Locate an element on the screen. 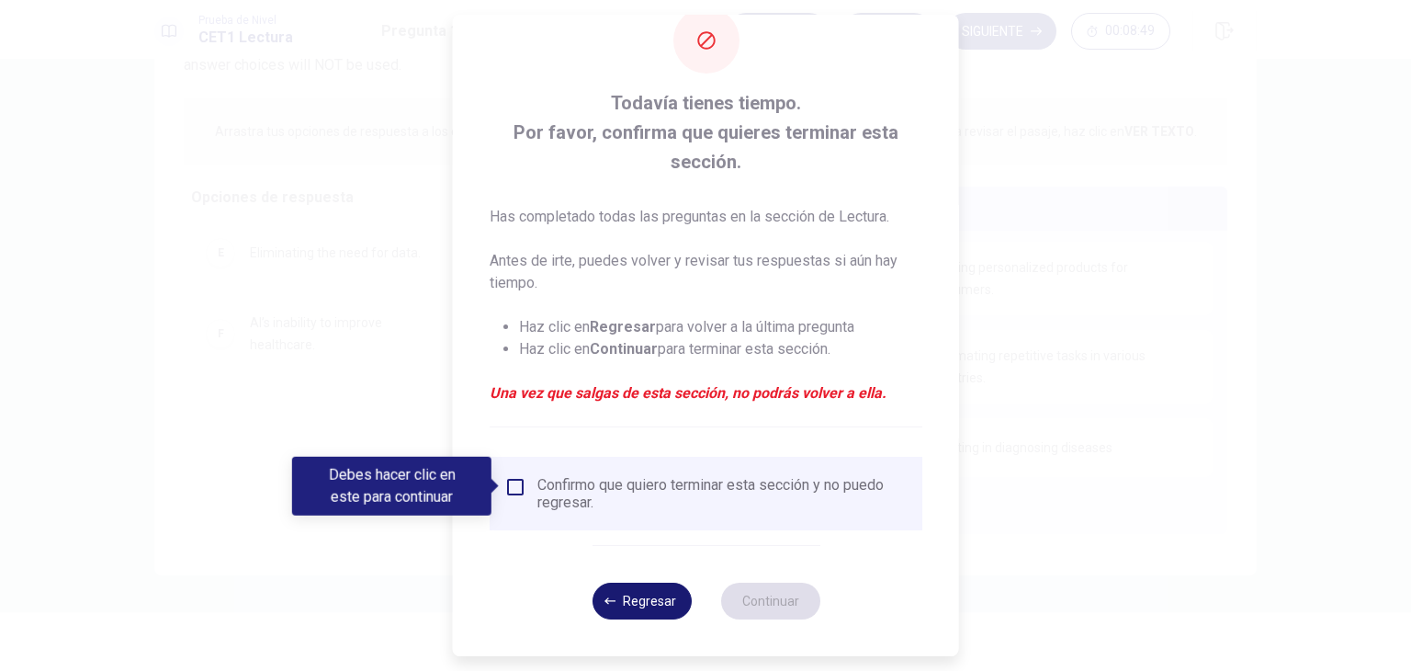 The height and width of the screenshot is (671, 1411). li: Haz clic en para volver a la última pregunta is located at coordinates (720, 327).